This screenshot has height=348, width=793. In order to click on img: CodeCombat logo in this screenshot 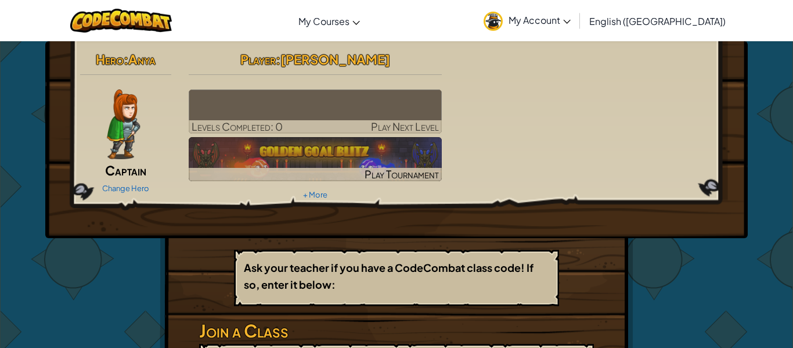, I will do `click(121, 20)`.